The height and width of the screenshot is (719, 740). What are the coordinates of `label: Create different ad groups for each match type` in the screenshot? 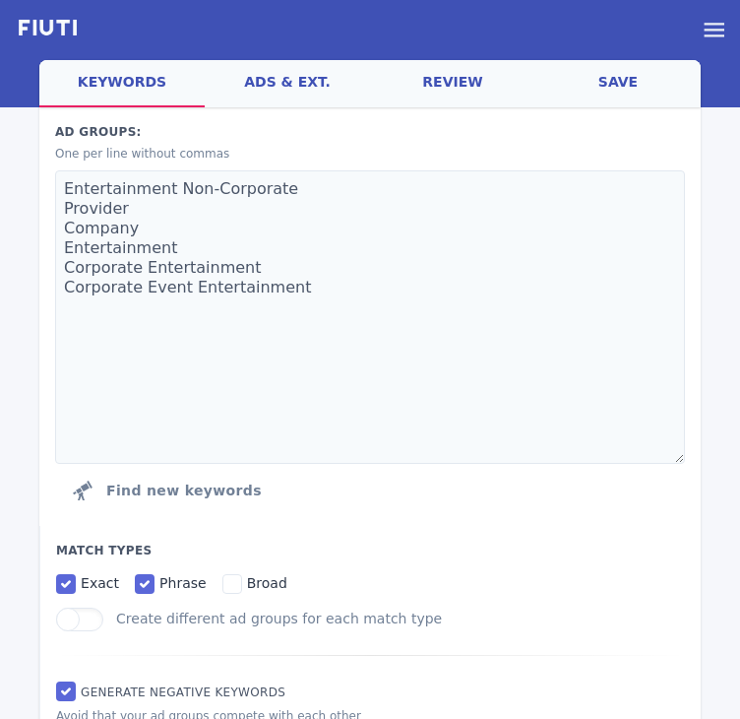 It's located at (279, 618).